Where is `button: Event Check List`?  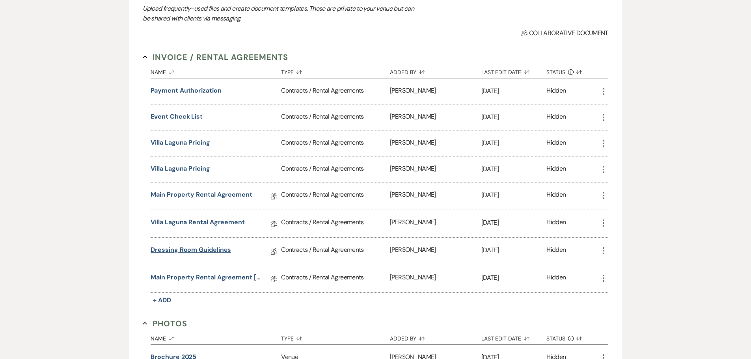 button: Event Check List is located at coordinates (177, 117).